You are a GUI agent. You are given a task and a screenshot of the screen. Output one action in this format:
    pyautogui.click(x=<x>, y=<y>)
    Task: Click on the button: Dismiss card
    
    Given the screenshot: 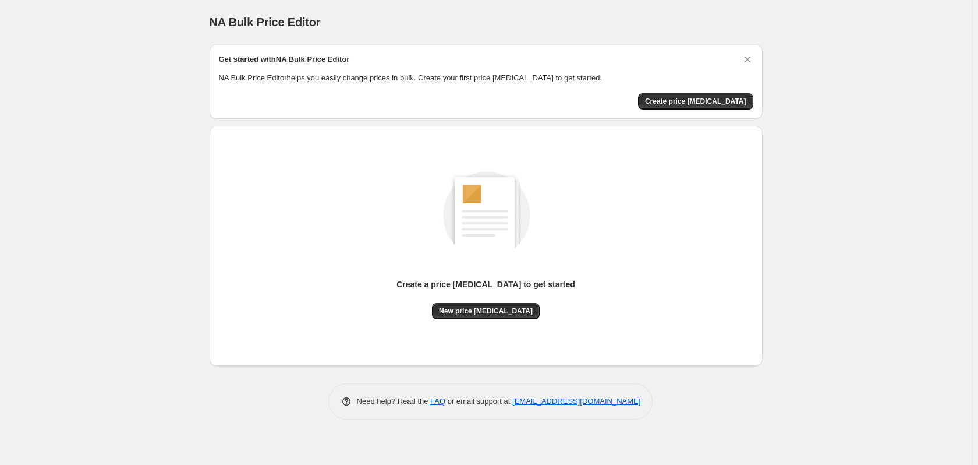 What is the action you would take?
    pyautogui.click(x=748, y=59)
    